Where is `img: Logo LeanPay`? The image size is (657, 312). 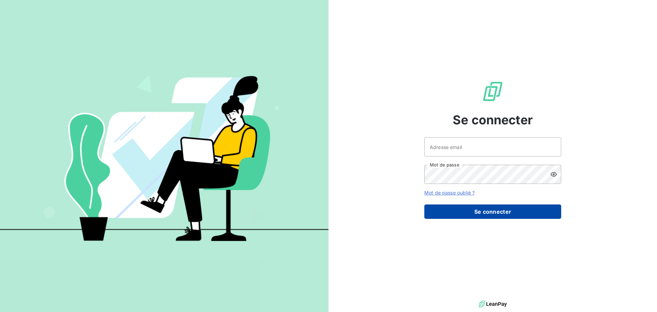 img: Logo LeanPay is located at coordinates (493, 91).